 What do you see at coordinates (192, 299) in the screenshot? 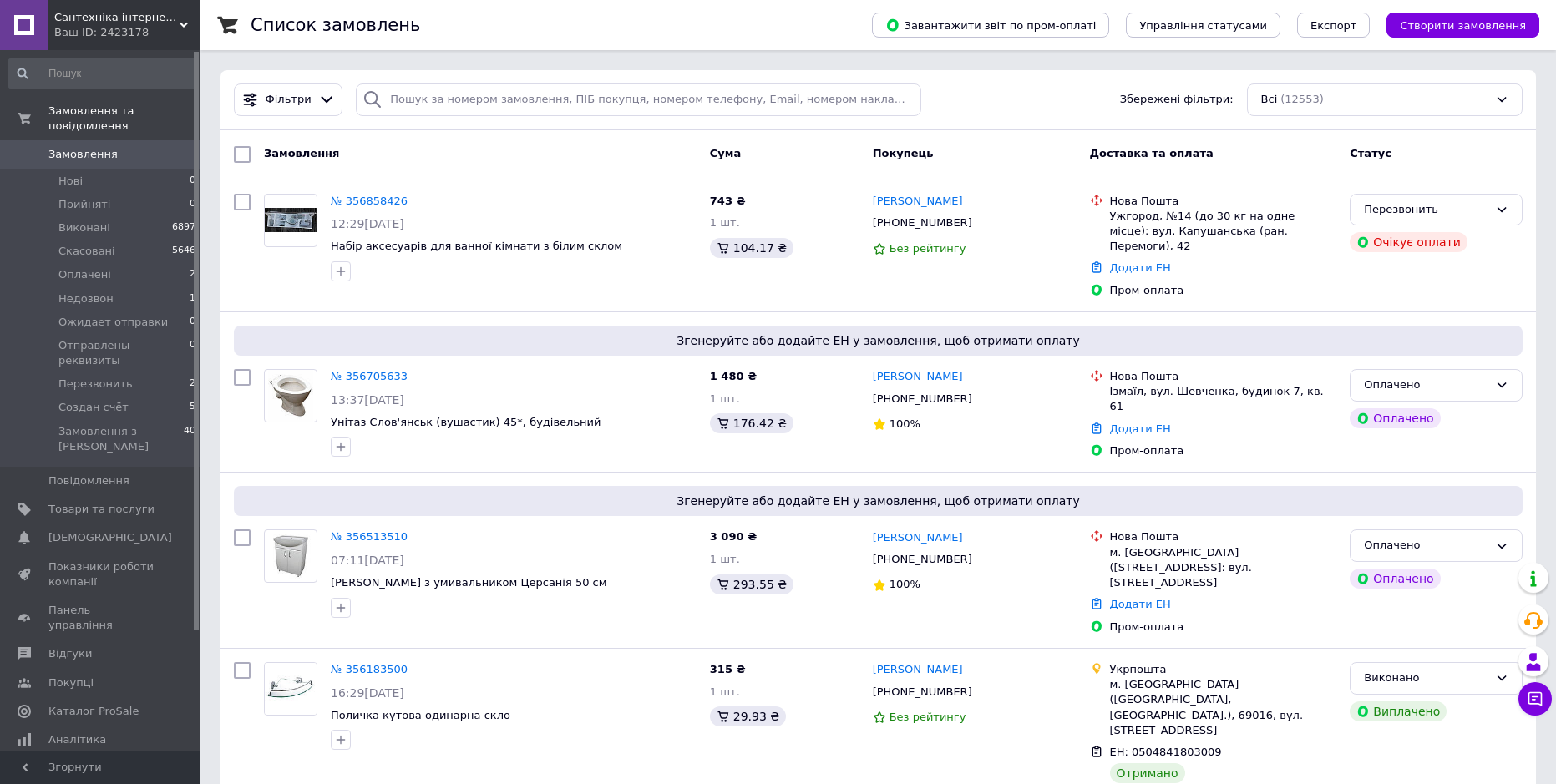
I see `span: 1` at bounding box center [192, 299].